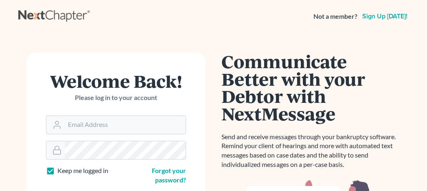  I want to click on h1: Welcome Back!, so click(116, 81).